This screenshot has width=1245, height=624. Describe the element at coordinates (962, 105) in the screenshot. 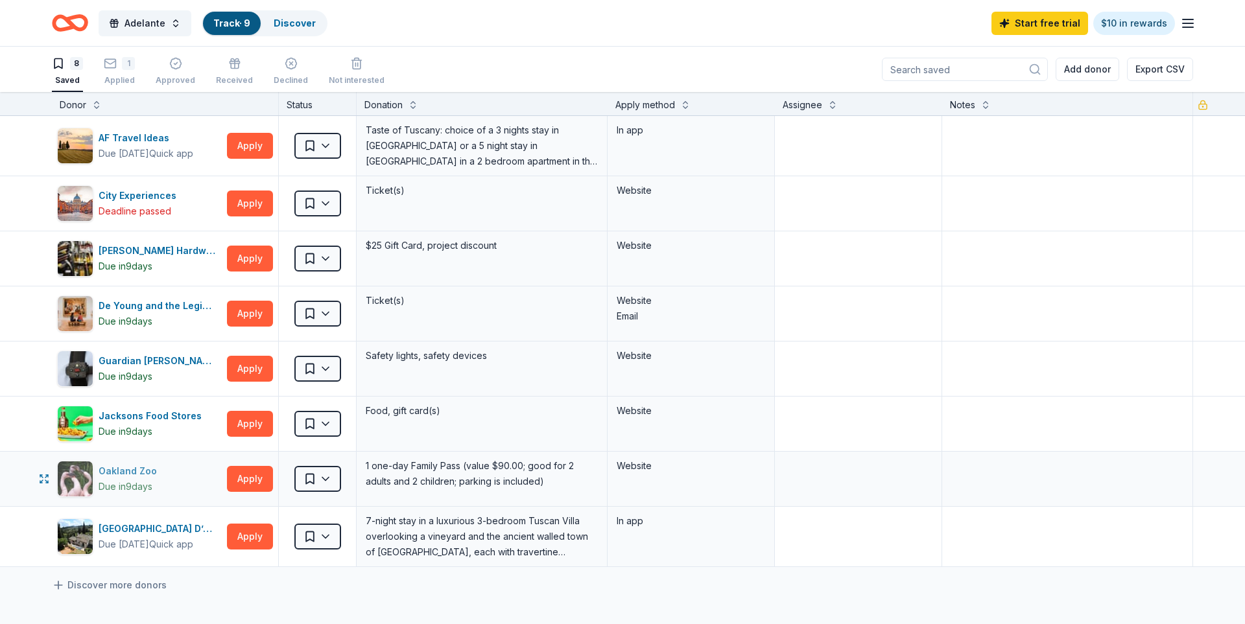

I see `div: Notes` at that location.